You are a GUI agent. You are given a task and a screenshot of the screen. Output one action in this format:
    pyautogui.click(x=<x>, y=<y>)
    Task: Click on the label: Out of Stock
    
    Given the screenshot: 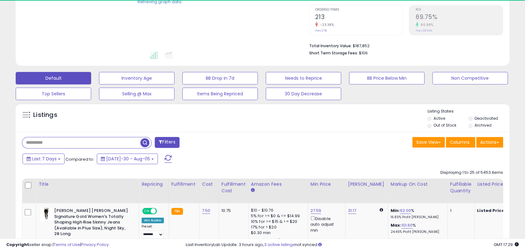 What is the action you would take?
    pyautogui.click(x=445, y=125)
    